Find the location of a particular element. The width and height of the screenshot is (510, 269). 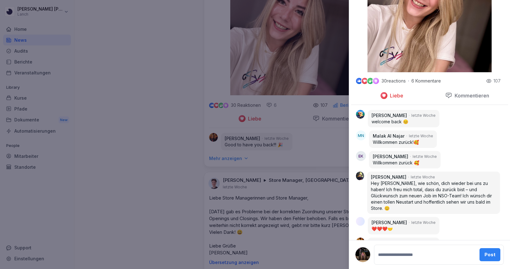

img: gq6jiwkat9wmwctfmwqffveh.png is located at coordinates (363, 254).